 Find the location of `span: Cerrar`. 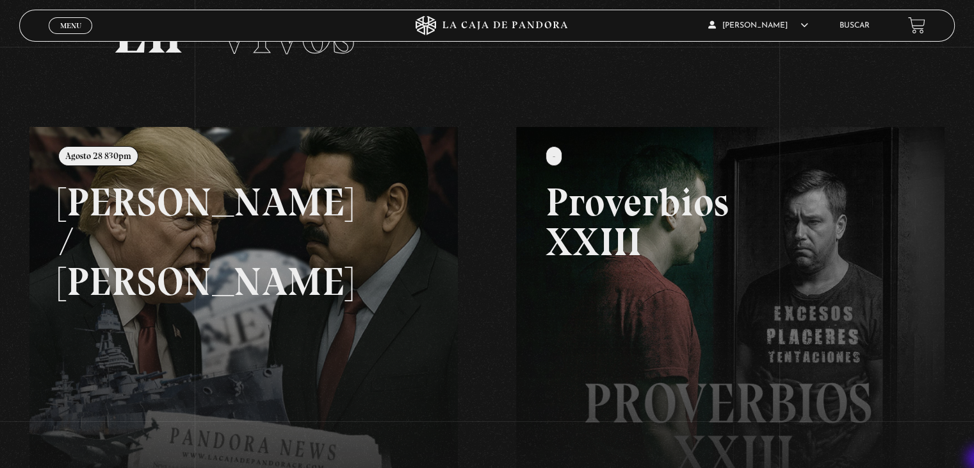

span: Cerrar is located at coordinates (70, 37).